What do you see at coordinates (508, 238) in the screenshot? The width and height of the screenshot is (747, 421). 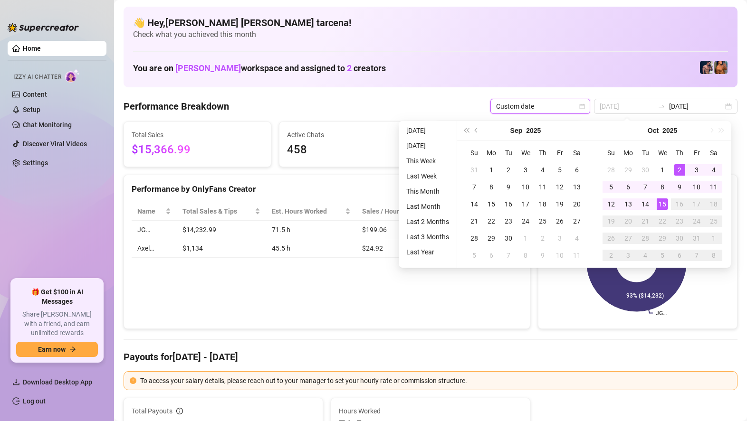 I see `div: 30` at bounding box center [508, 238].